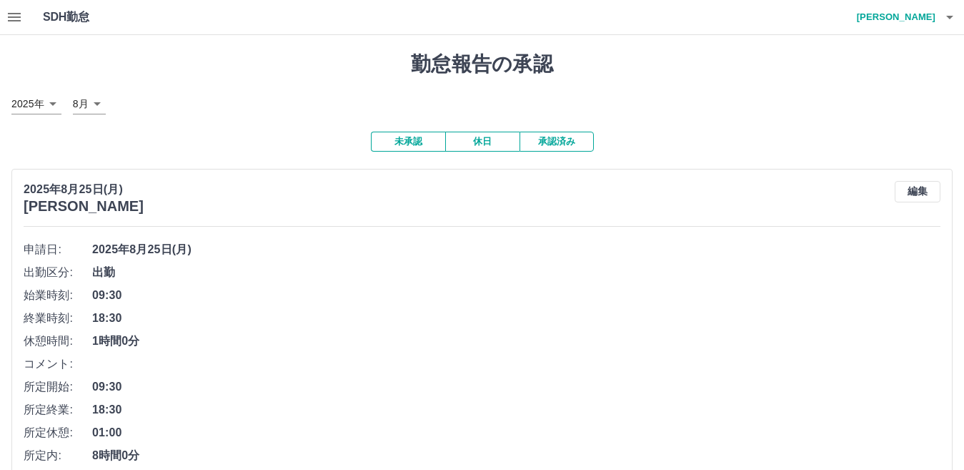 The image size is (964, 470). Describe the element at coordinates (36, 104) in the screenshot. I see `div: 2025年` at that location.